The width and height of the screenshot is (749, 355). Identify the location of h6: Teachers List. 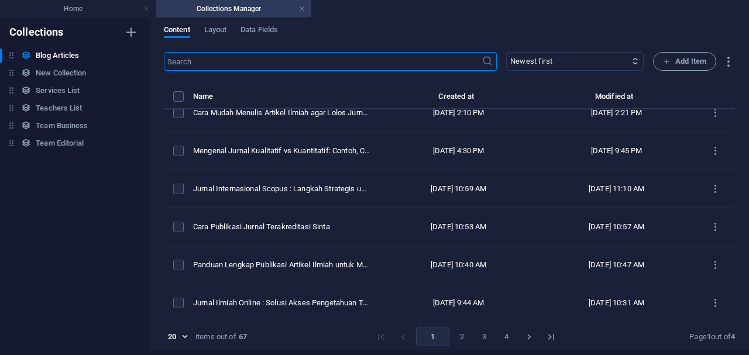
(58, 108).